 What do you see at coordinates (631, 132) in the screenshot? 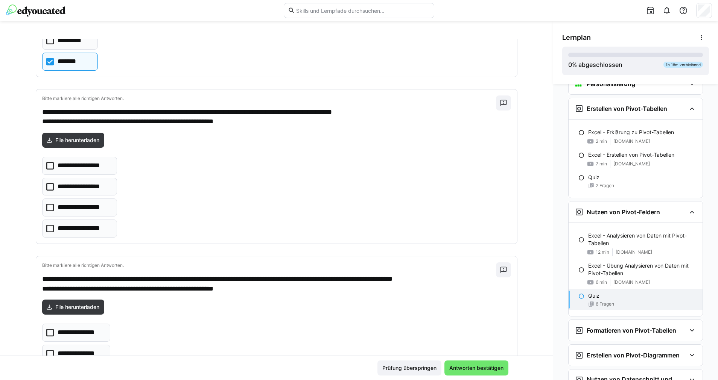
I see `p: Excel - Erklärung zu Pivot-Tabellen` at bounding box center [631, 132].